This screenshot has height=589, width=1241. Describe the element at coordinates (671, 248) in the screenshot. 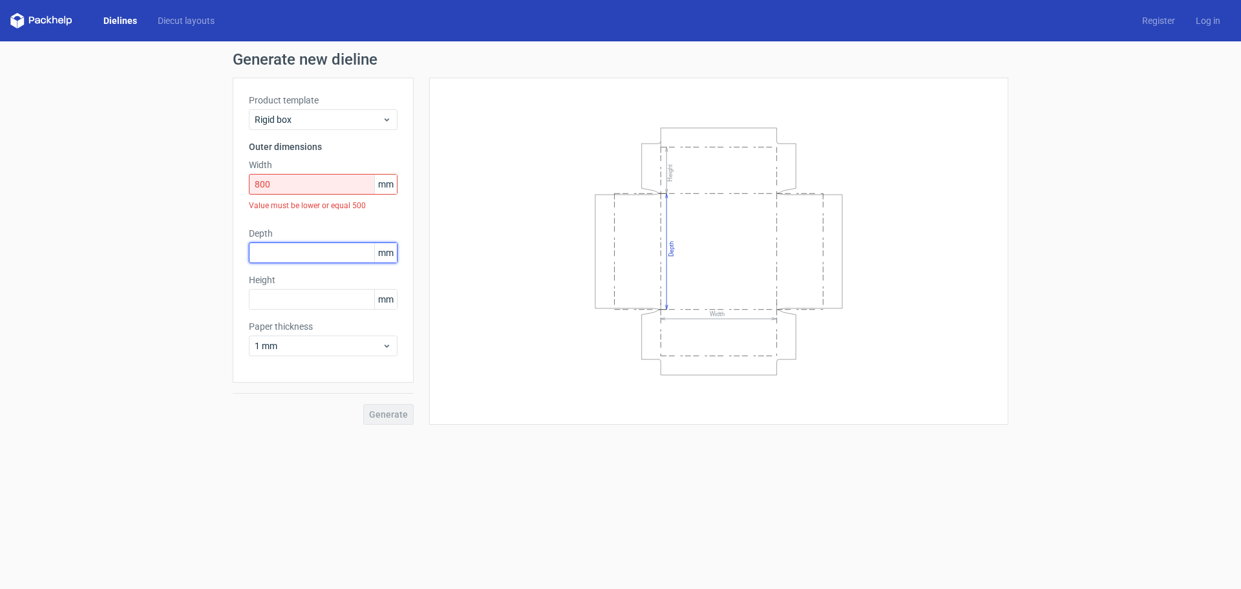

I see `text: Depth` at that location.